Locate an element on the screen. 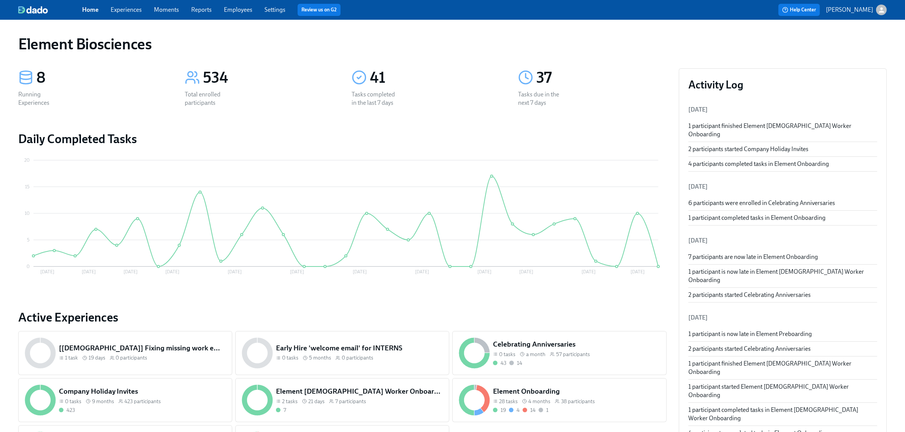 This screenshot has width=905, height=432. a: Early Hire 'welcome email' for INTERNS0 tasks 5 months0 participants is located at coordinates (342, 353).